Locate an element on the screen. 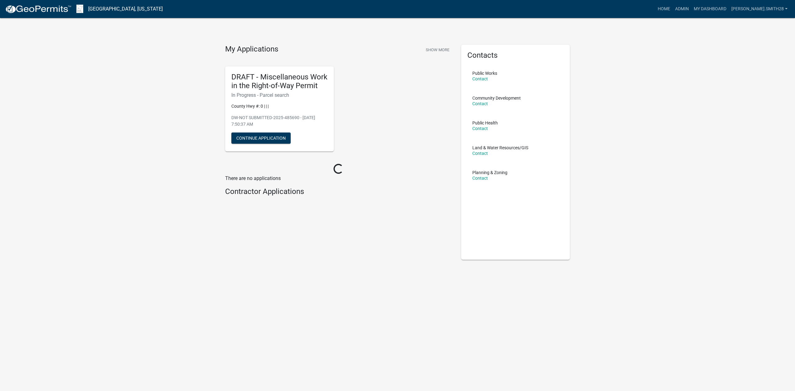  p: Planning & Zoning is located at coordinates (490, 173).